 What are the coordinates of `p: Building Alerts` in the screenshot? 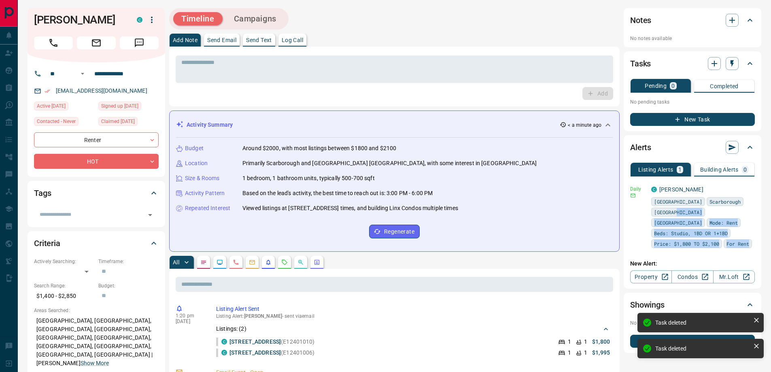 It's located at (719, 170).